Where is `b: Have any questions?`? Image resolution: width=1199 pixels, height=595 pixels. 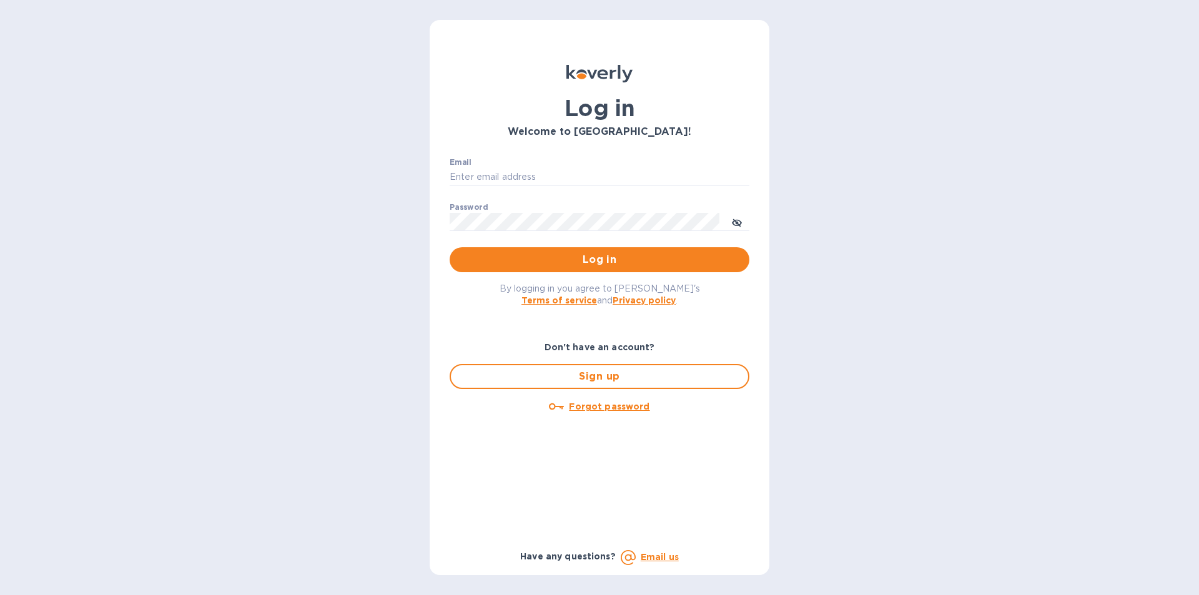 b: Have any questions? is located at coordinates (567, 556).